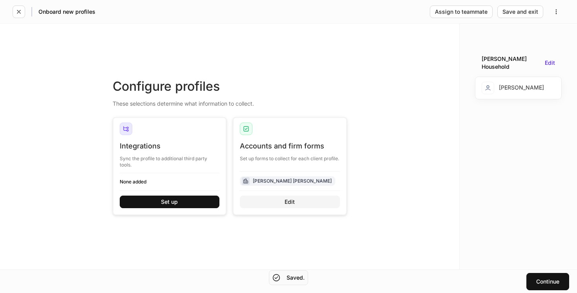 Image resolution: width=577 pixels, height=293 pixels. What do you see at coordinates (169, 202) in the screenshot?
I see `div: Set up` at bounding box center [169, 202].